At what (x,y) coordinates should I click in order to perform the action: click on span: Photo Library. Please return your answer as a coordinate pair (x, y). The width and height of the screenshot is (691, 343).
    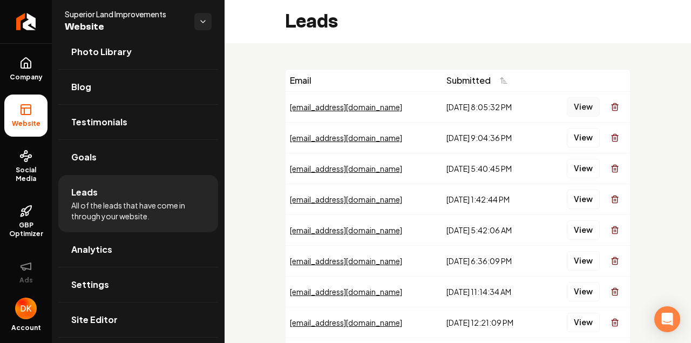
    Looking at the image, I should click on (102, 52).